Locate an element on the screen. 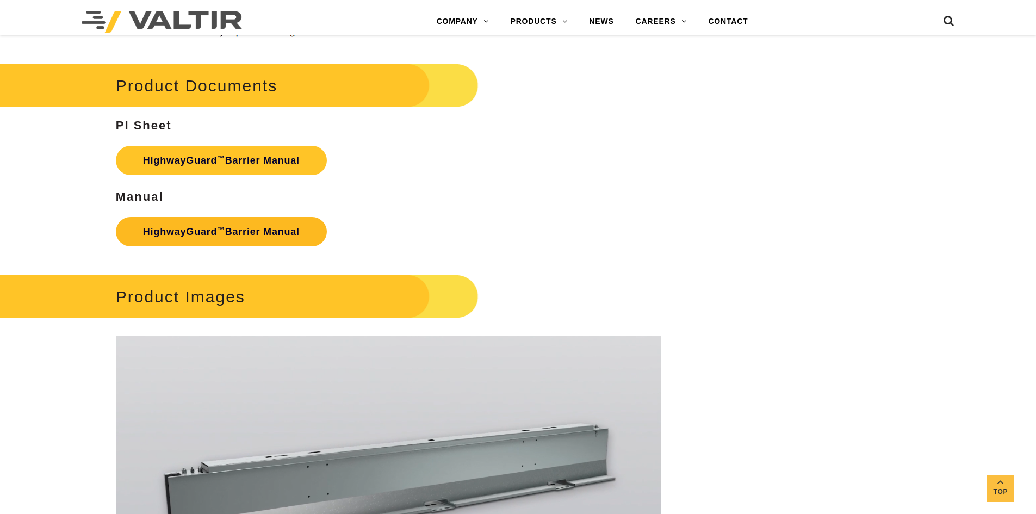 The image size is (1036, 514). a: PRODUCTS is located at coordinates (539, 22).